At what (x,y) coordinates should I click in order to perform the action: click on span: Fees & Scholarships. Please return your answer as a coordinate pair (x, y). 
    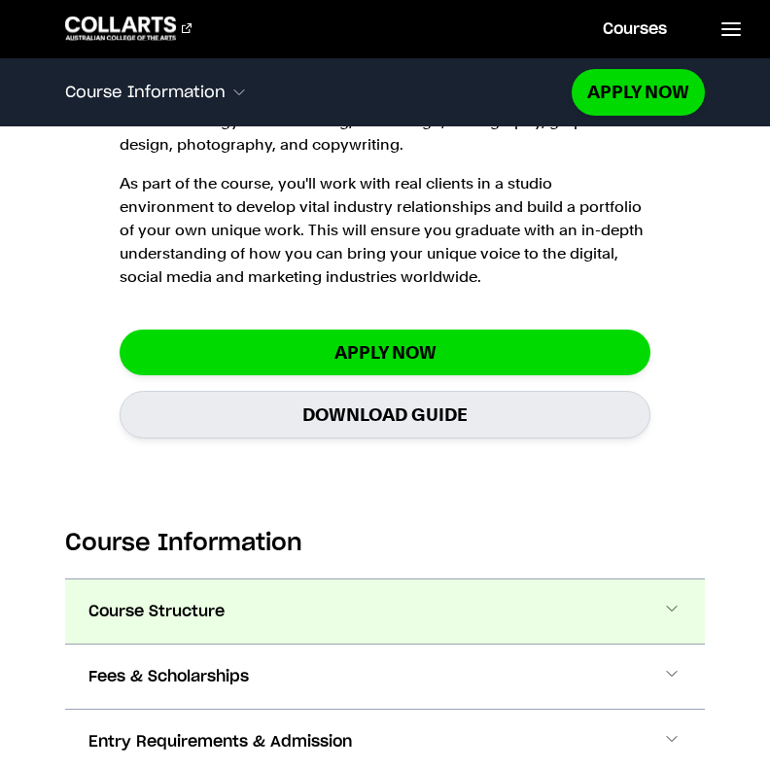
    Looking at the image, I should click on (168, 676).